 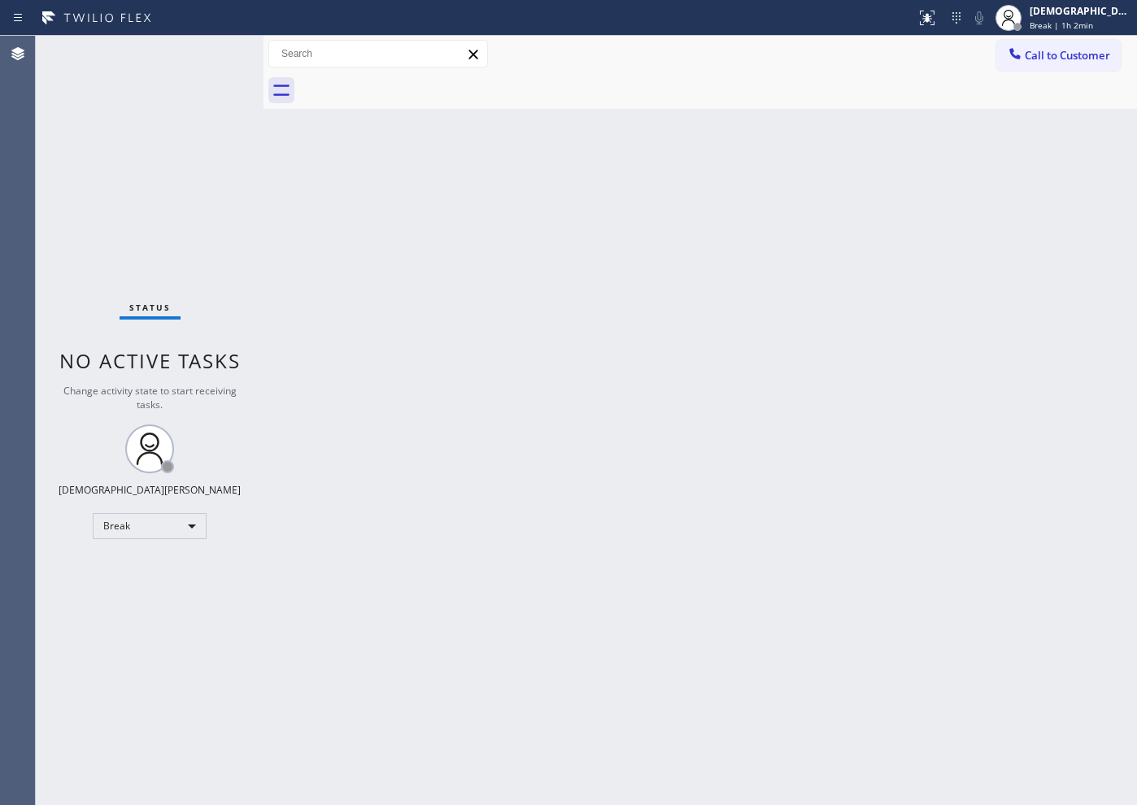 What do you see at coordinates (150, 307) in the screenshot?
I see `span: Status` at bounding box center [150, 307].